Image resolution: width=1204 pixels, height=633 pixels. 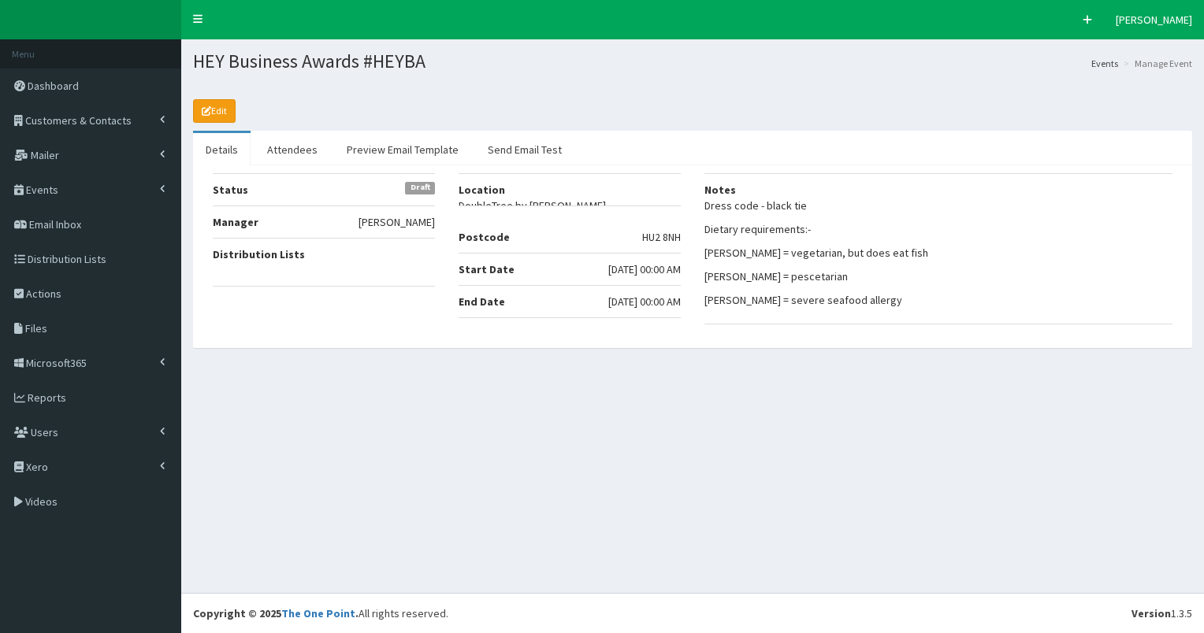 What do you see at coordinates (36, 329) in the screenshot?
I see `span: Files` at bounding box center [36, 329].